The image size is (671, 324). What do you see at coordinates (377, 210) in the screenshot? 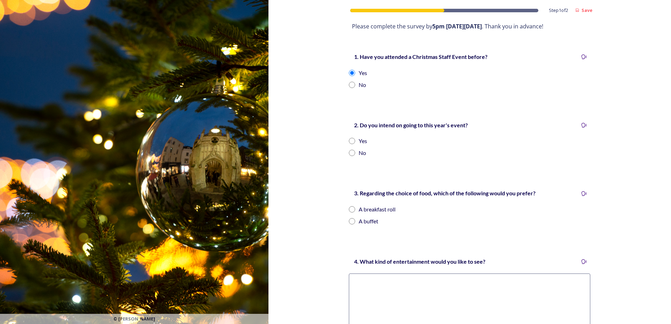
I see `div: A breakfast roll` at bounding box center [377, 210].